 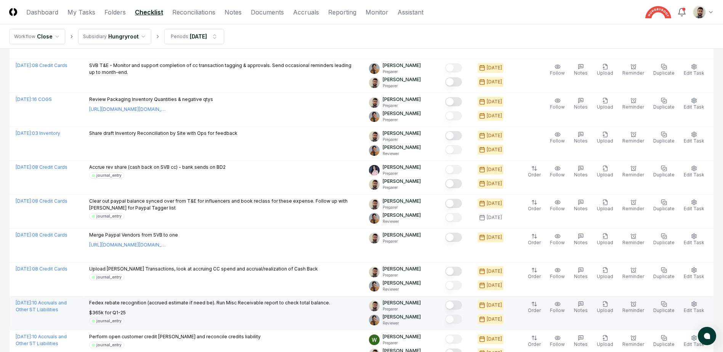 I want to click on span: Edit Task, so click(x=694, y=208).